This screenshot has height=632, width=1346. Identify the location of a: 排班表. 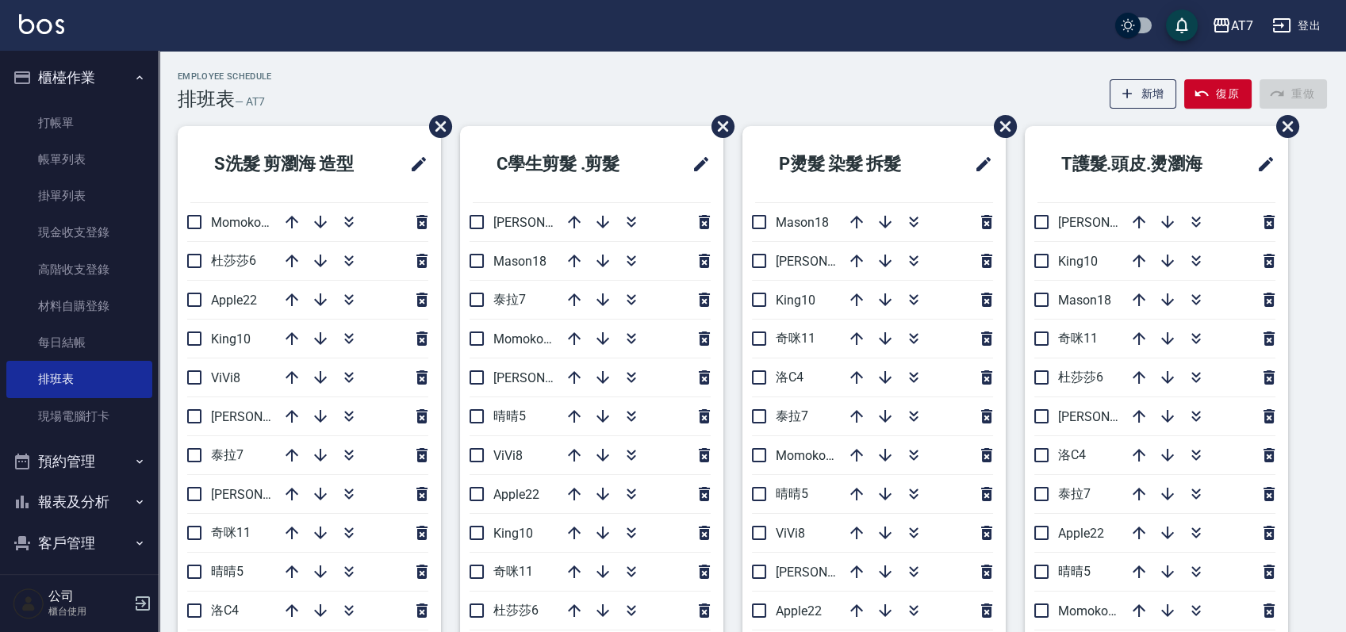
(79, 379).